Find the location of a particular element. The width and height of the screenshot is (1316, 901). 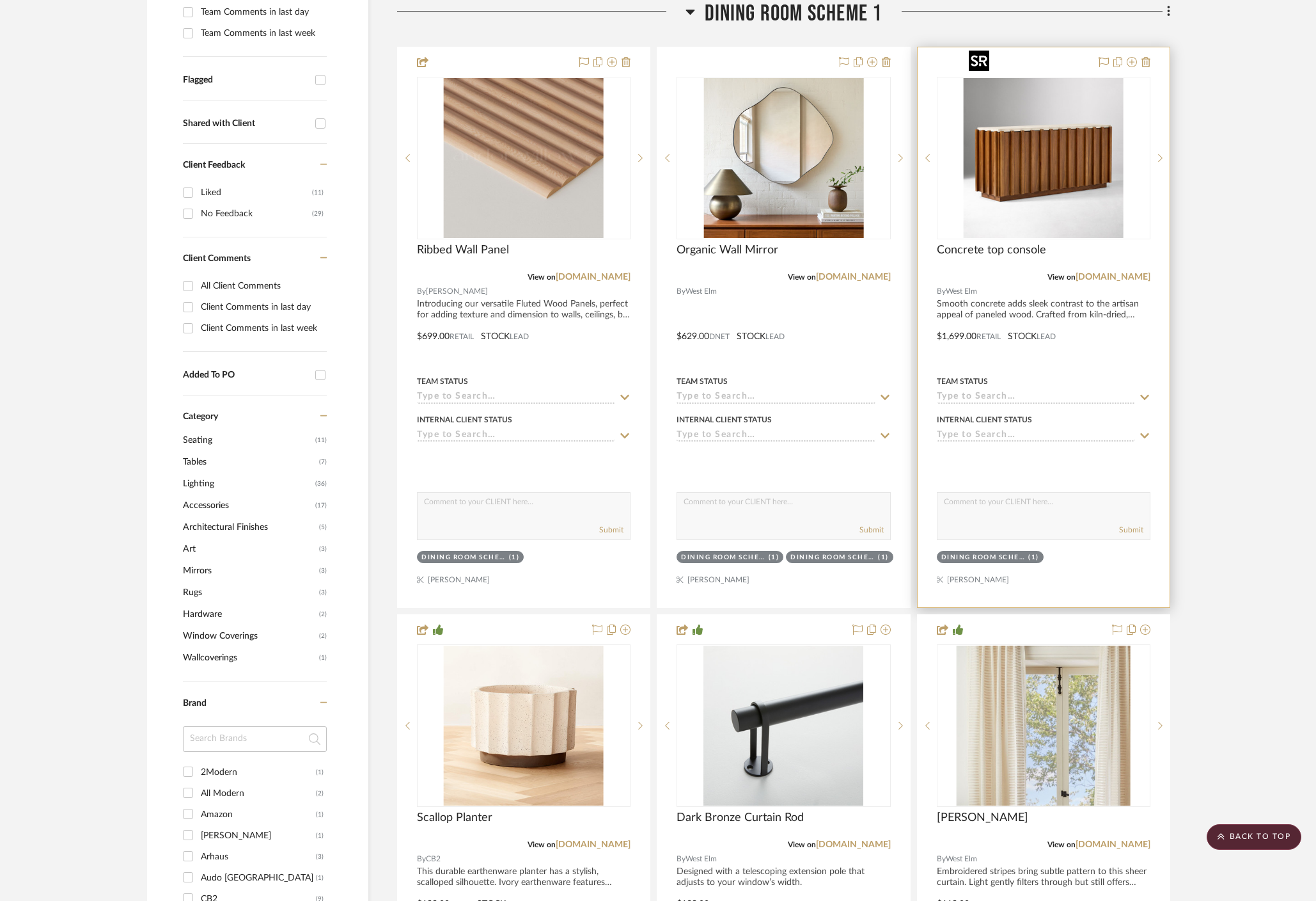

input: Search Brands is located at coordinates (255, 739).